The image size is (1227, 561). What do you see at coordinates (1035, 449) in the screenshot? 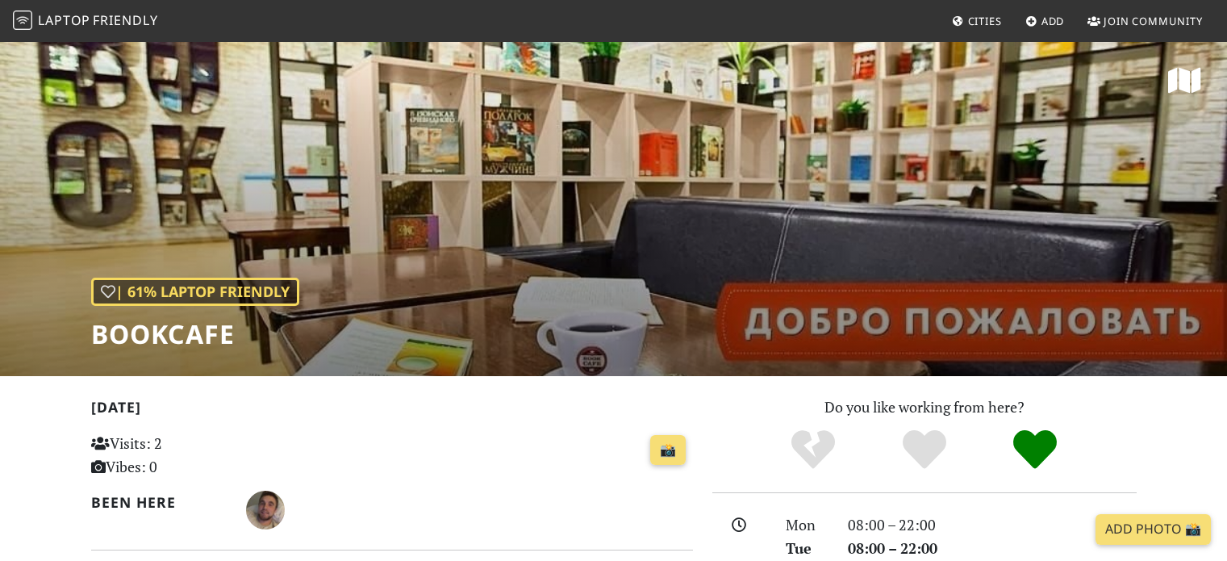
I see `div: Definitely!` at bounding box center [1035, 449].